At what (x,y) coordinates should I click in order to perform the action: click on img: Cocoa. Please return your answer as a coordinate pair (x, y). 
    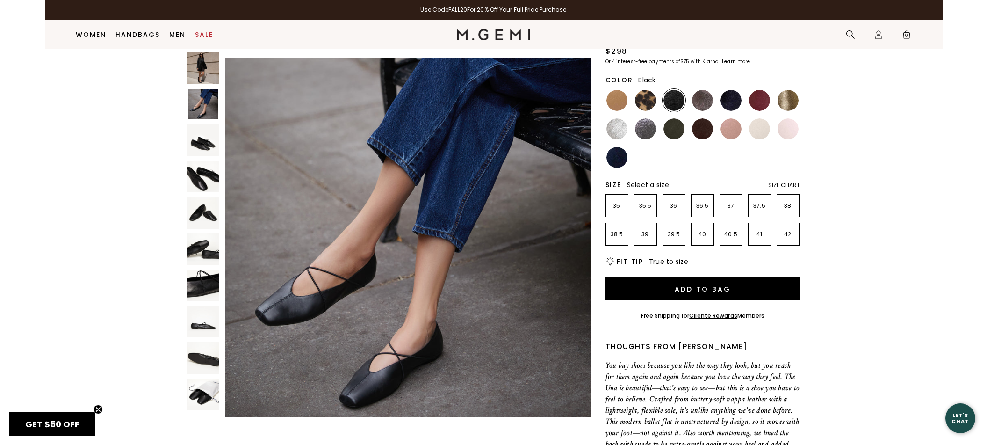
    Looking at the image, I should click on (702, 100).